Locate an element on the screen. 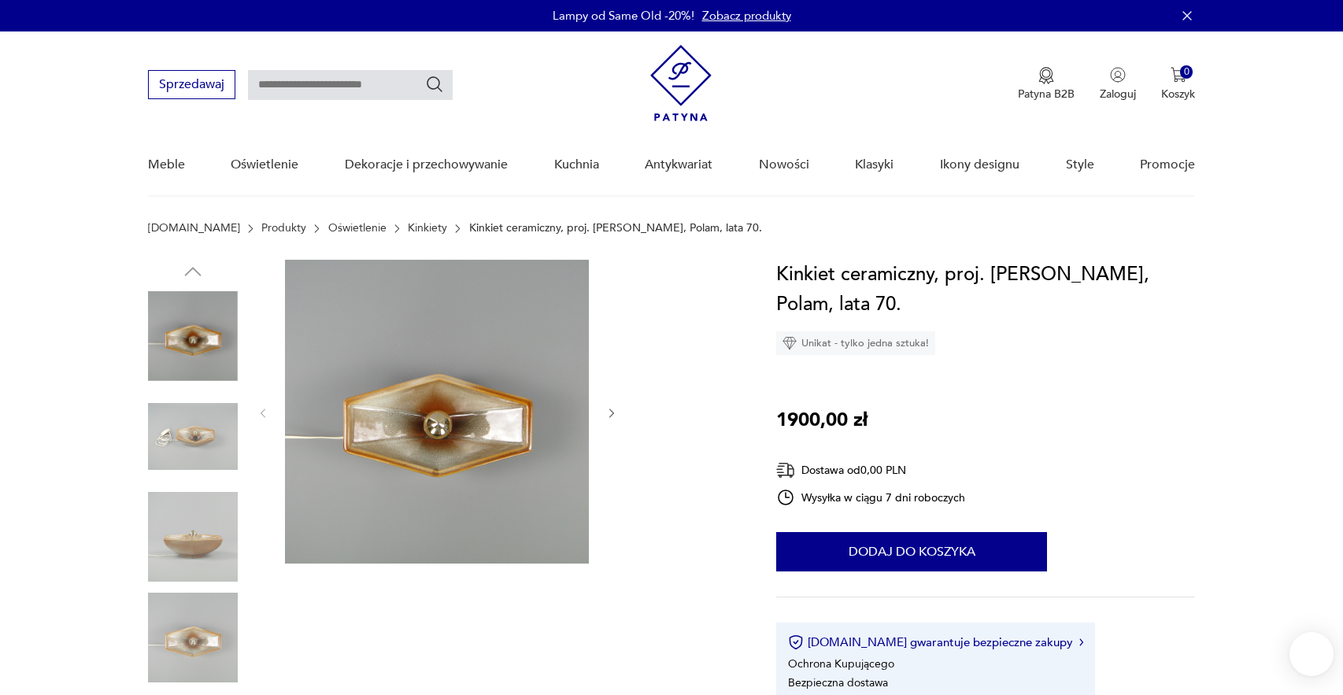 This screenshot has height=695, width=1343. img: Ikona certyfikatu is located at coordinates (796, 642).